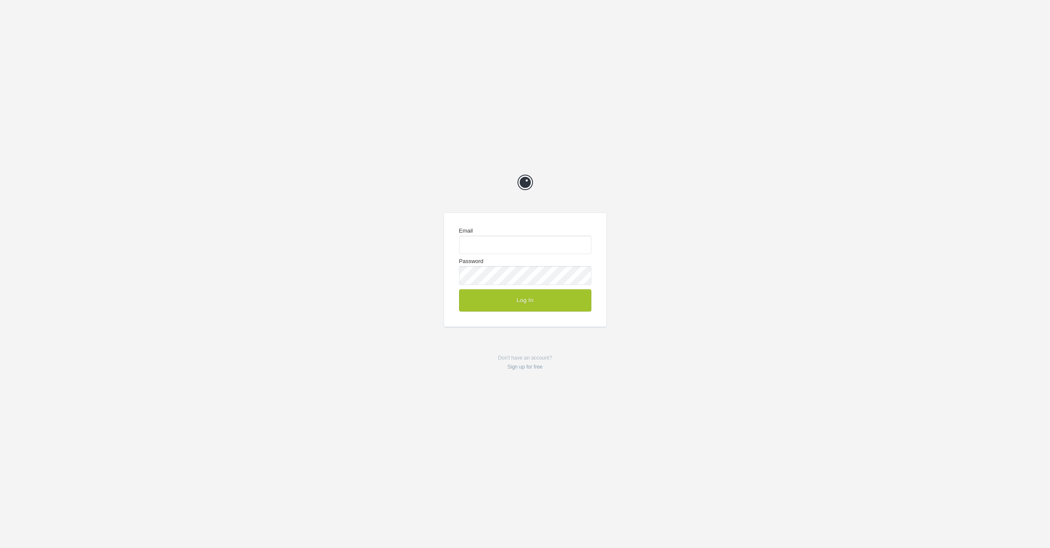  I want to click on label: Password, so click(525, 271).